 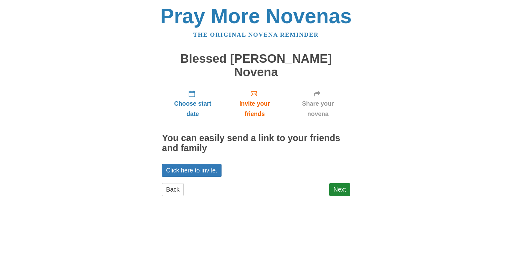 What do you see at coordinates (255, 109) in the screenshot?
I see `span: Invite your friends` at bounding box center [255, 109].